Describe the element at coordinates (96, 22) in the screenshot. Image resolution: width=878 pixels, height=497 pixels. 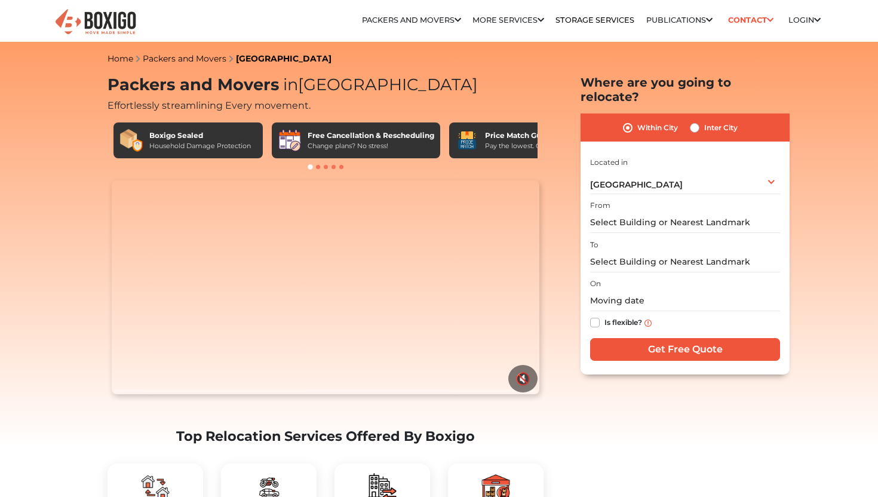
I see `img: Boxigo` at that location.